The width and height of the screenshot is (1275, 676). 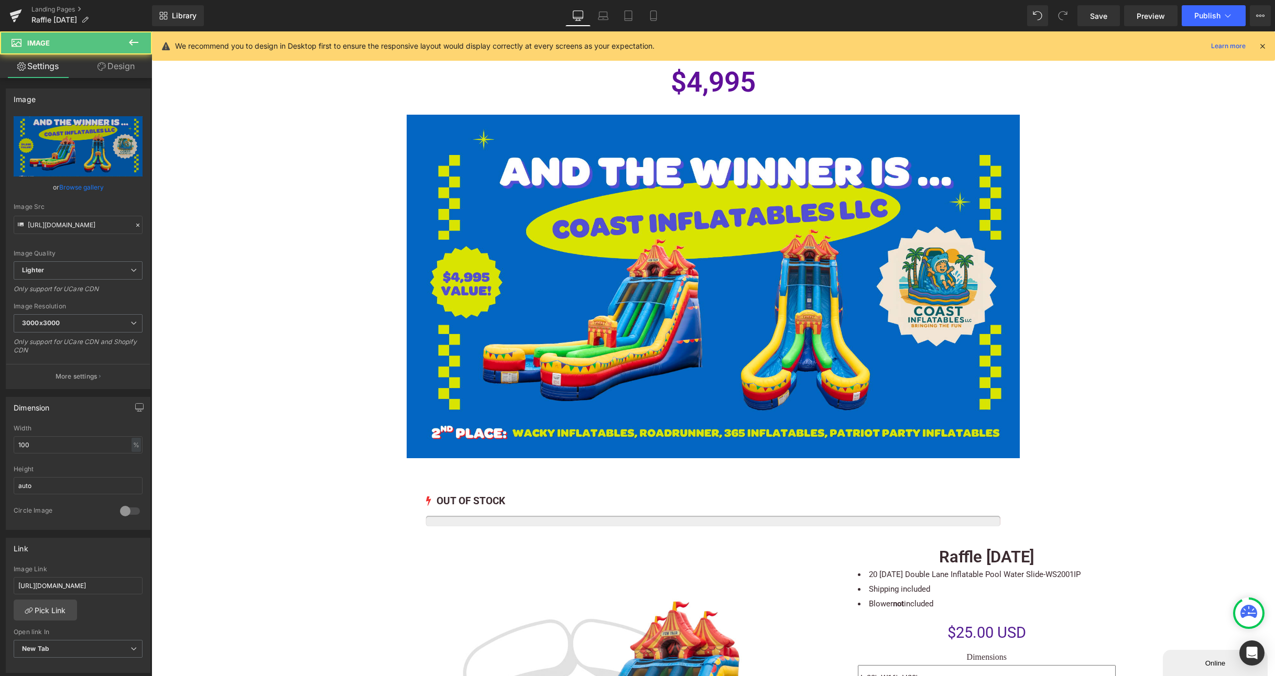 I want to click on button: More settings, so click(x=78, y=376).